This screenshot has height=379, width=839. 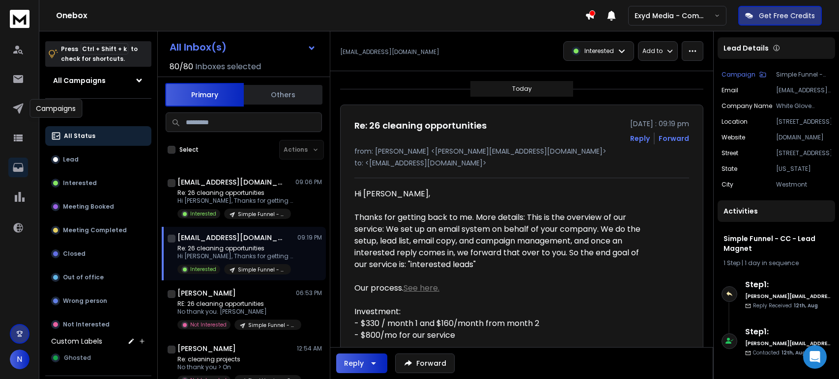 I want to click on button: Closed, so click(x=98, y=254).